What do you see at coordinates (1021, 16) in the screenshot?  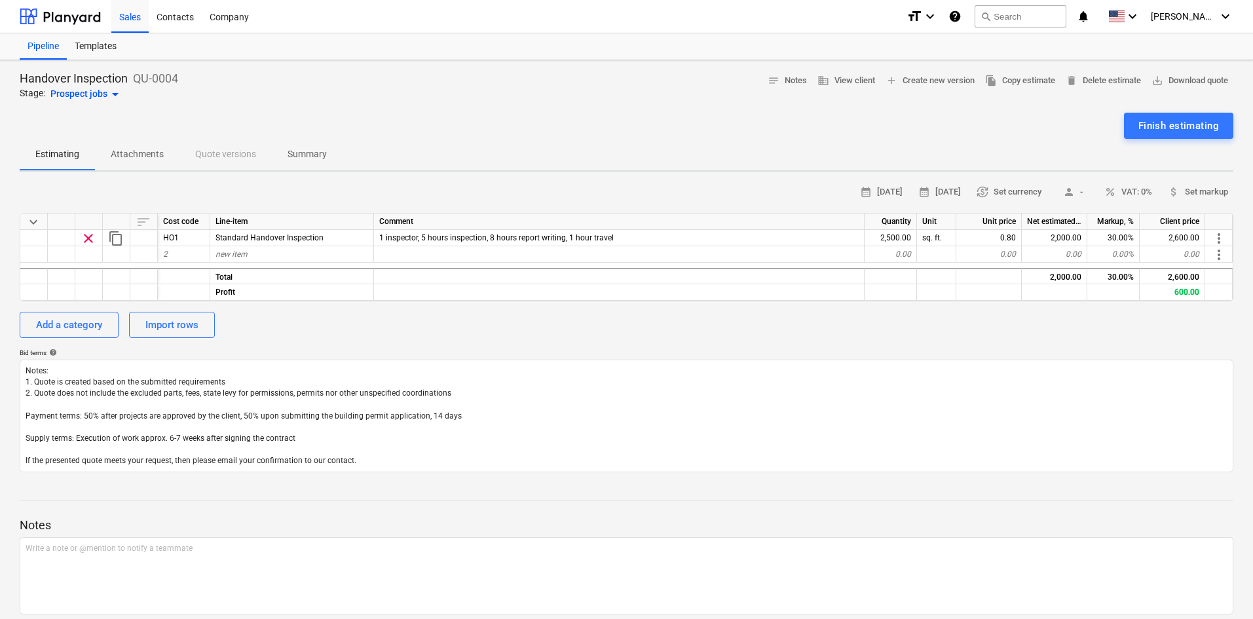 I see `button: Search` at bounding box center [1021, 16].